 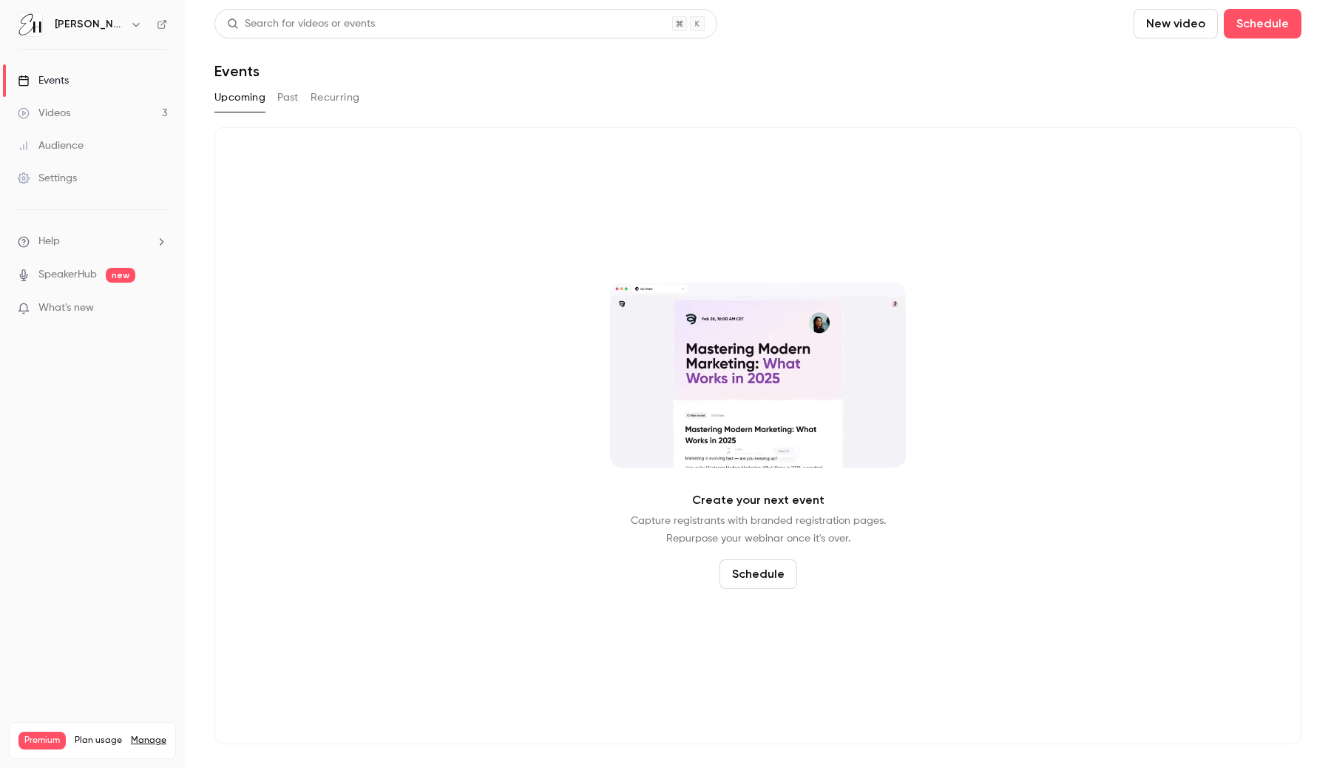 I want to click on h1: Events, so click(x=237, y=71).